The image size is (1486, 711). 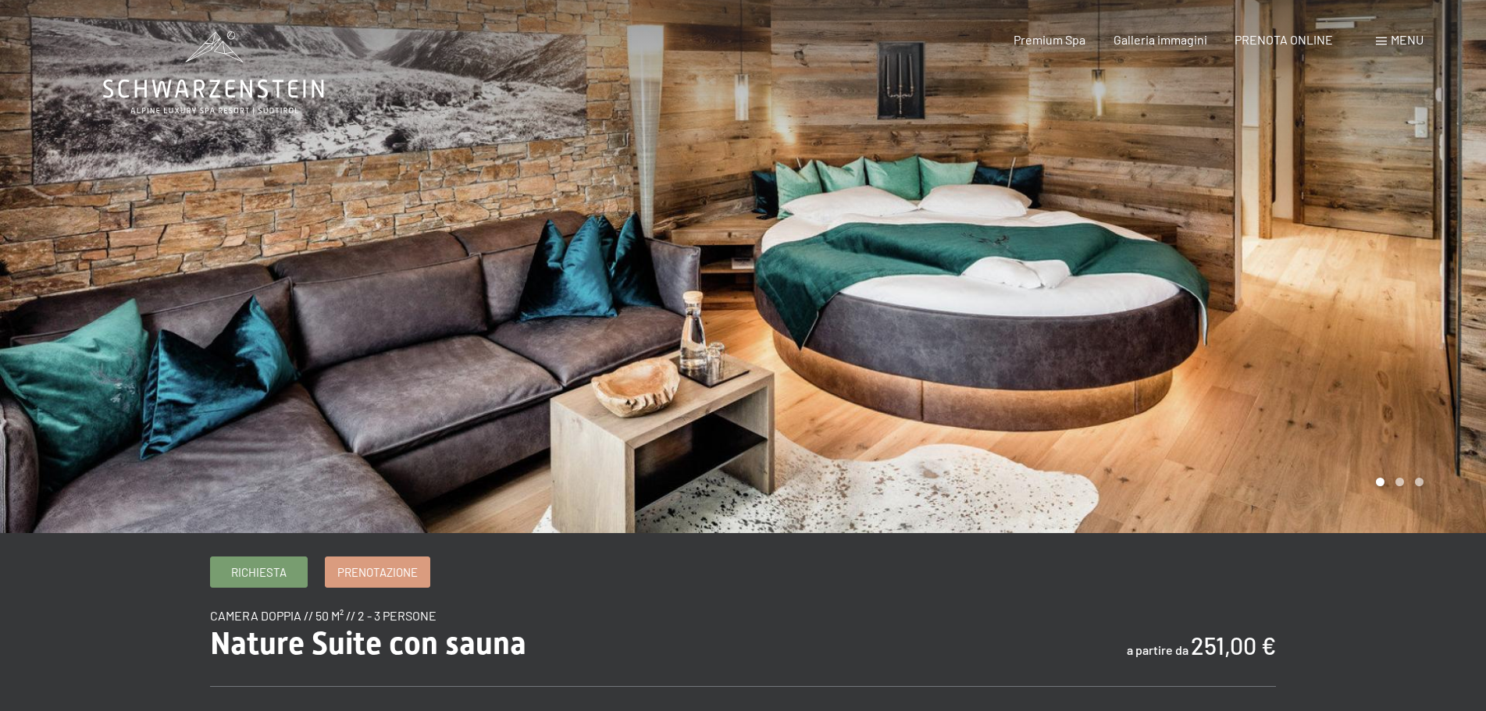 What do you see at coordinates (1050, 39) in the screenshot?
I see `span: Premium Spa` at bounding box center [1050, 39].